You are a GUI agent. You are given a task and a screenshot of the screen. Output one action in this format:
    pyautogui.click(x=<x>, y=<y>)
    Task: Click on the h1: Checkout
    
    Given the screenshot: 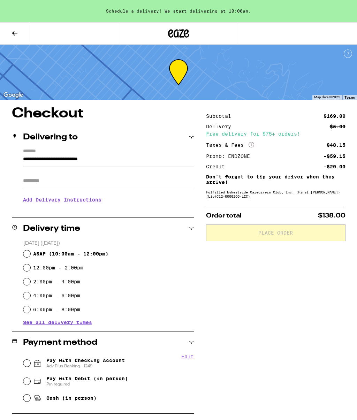 What is the action you would take?
    pyautogui.click(x=103, y=114)
    